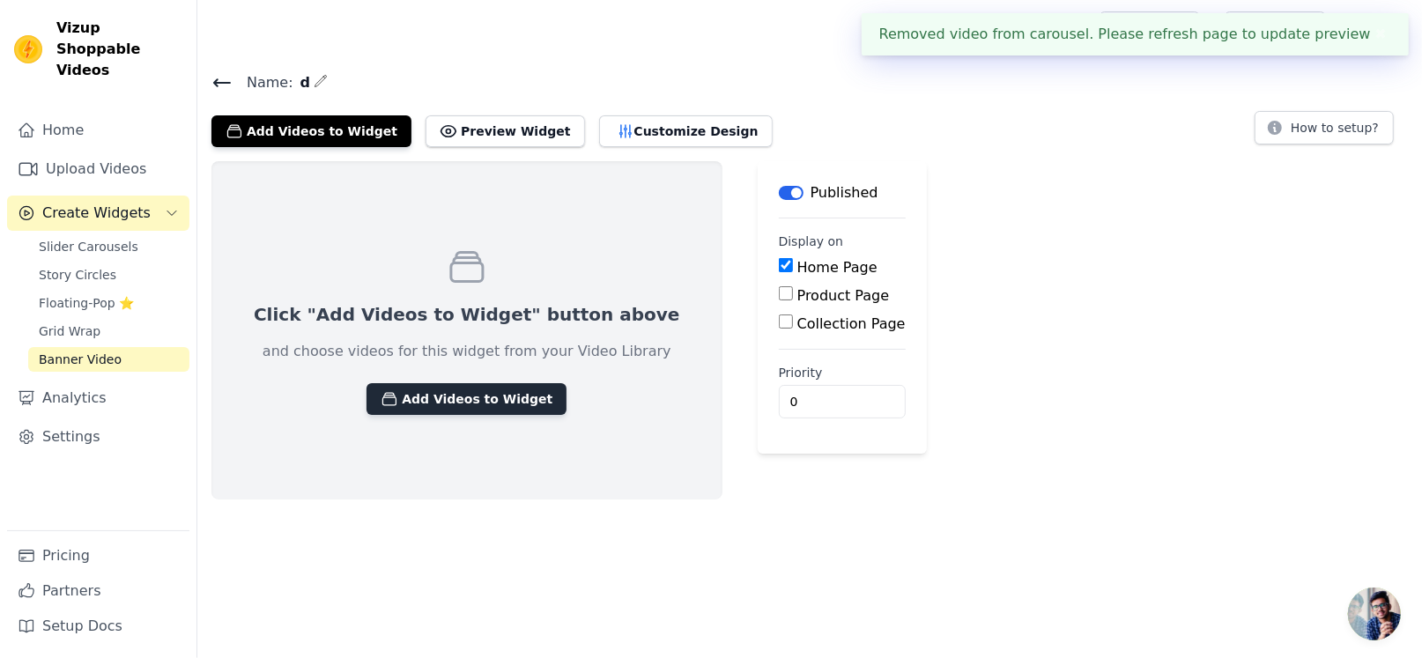 This screenshot has height=658, width=1422. Describe the element at coordinates (844, 193) in the screenshot. I see `p: Published` at that location.